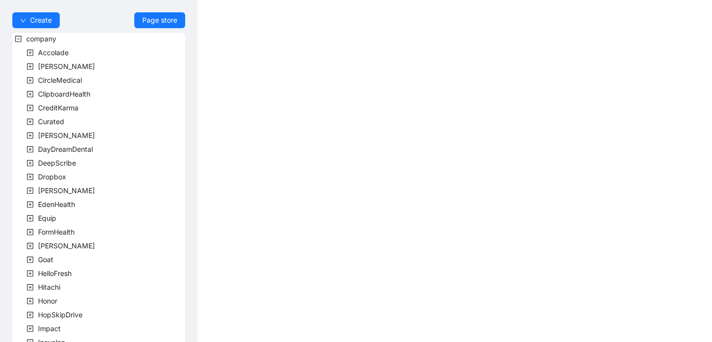 The width and height of the screenshot is (712, 342). Describe the element at coordinates (49, 329) in the screenshot. I see `span: Impact` at that location.